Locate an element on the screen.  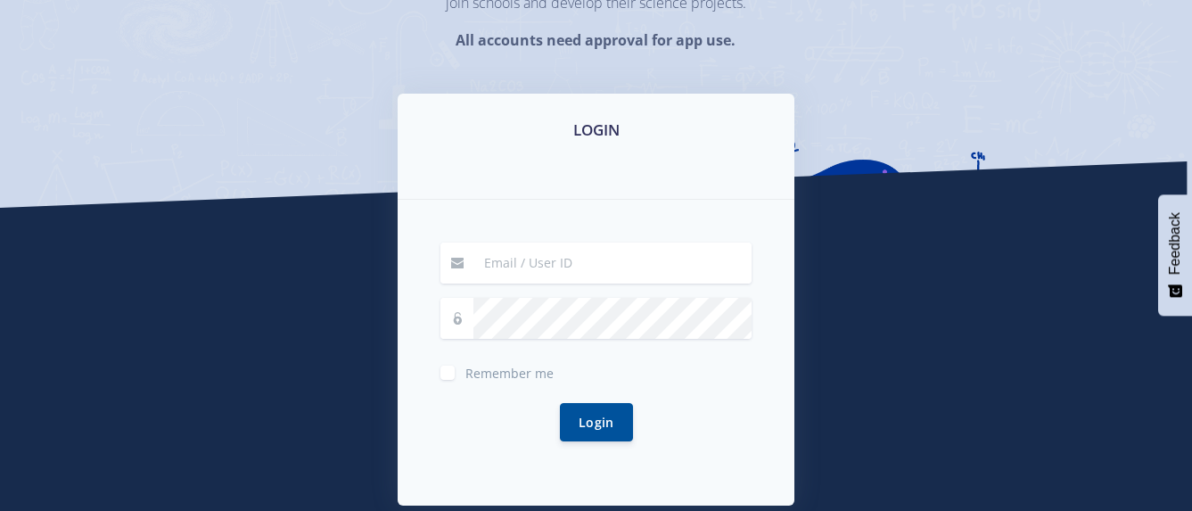
span: Feedback is located at coordinates (1175, 243).